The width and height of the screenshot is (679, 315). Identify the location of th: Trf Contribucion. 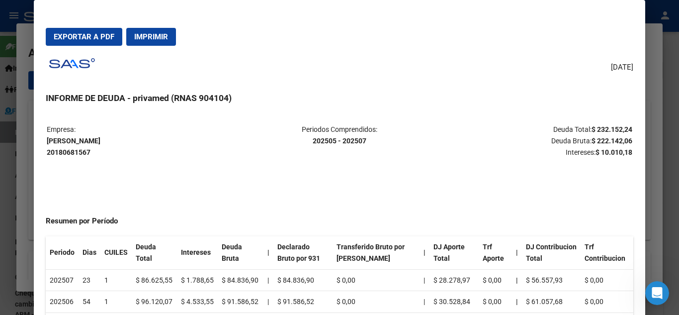
(607, 252).